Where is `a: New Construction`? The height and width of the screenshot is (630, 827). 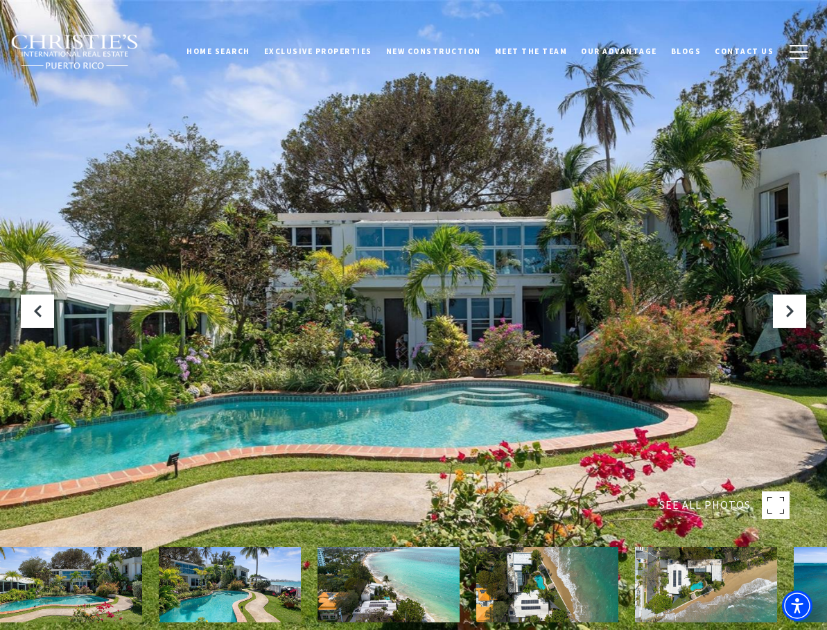
a: New Construction is located at coordinates (433, 51).